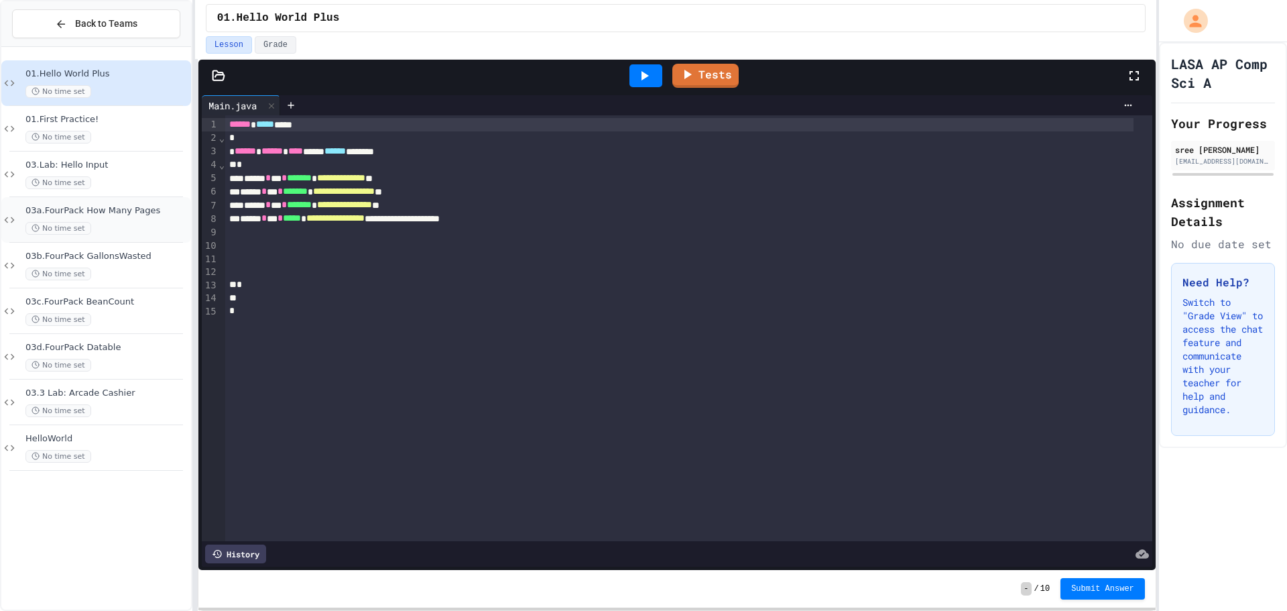  Describe the element at coordinates (210, 312) in the screenshot. I see `div: 15` at that location.